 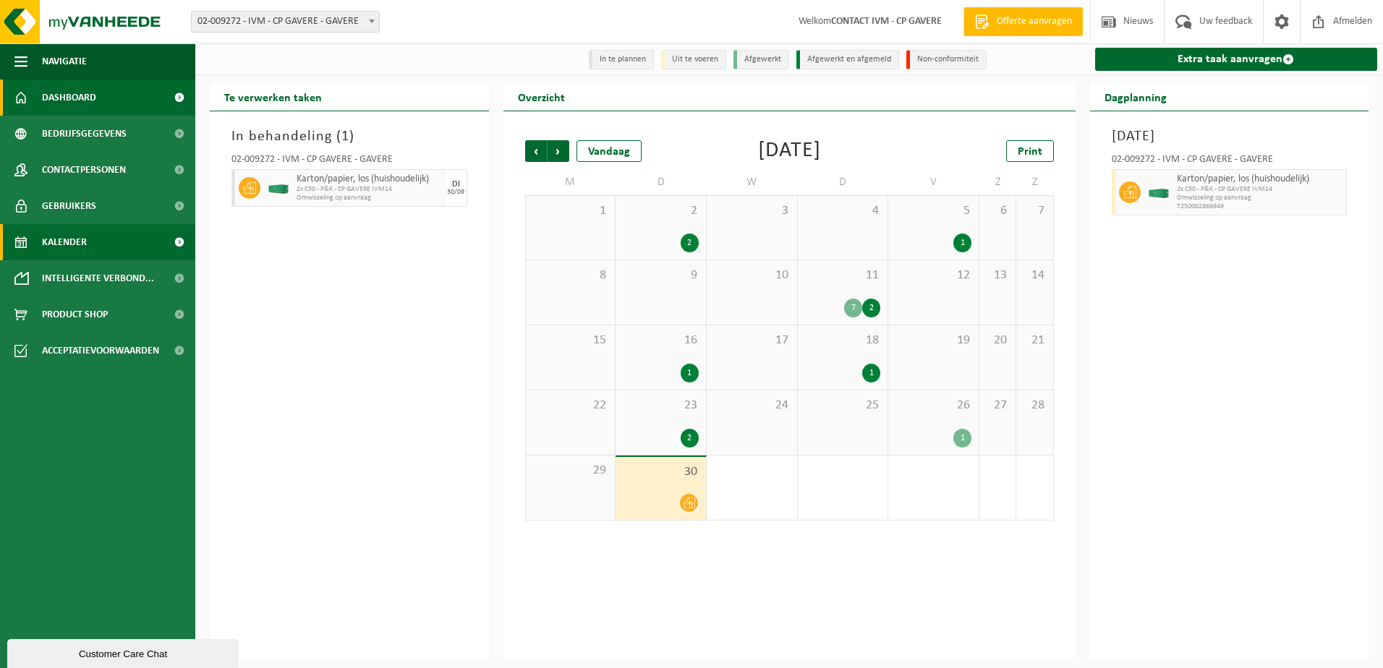 I want to click on span: 4, so click(x=843, y=211).